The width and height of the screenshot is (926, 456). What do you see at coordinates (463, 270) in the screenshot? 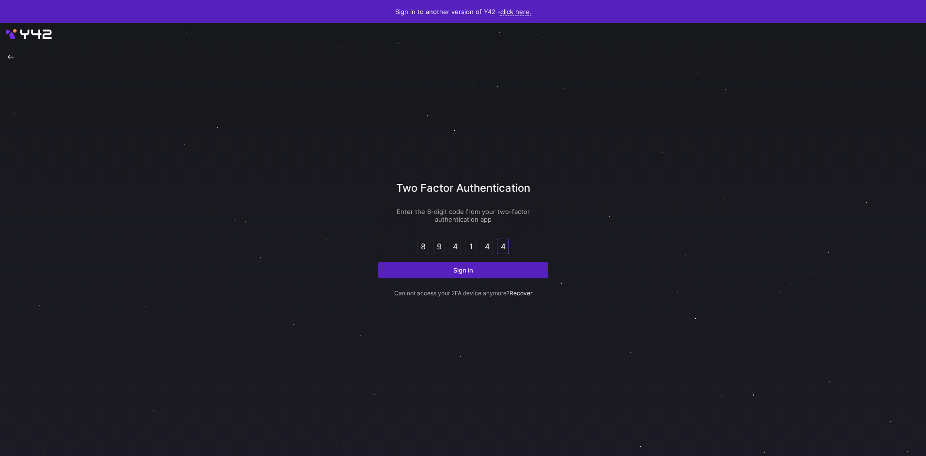
I see `span: Sign in` at bounding box center [463, 270].